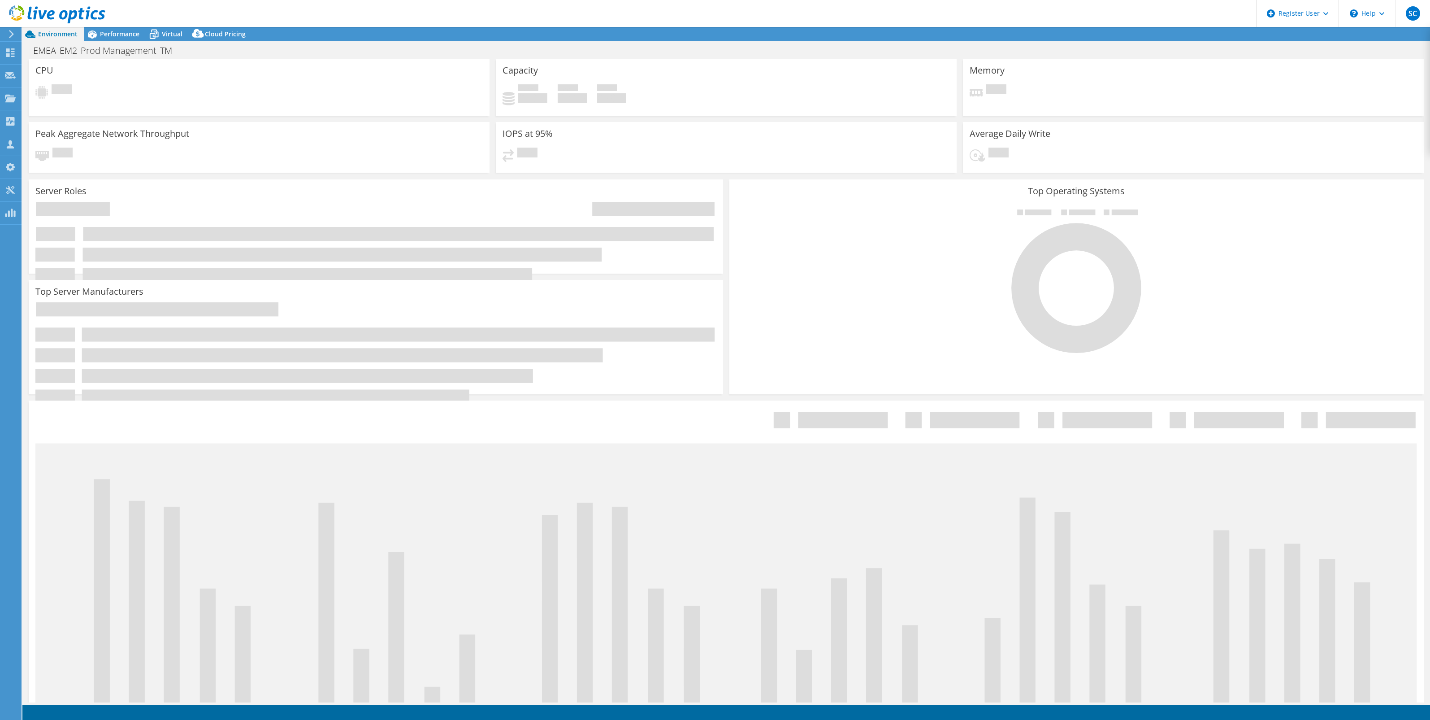 This screenshot has height=720, width=1430. Describe the element at coordinates (44, 70) in the screenshot. I see `h3: CPU` at that location.